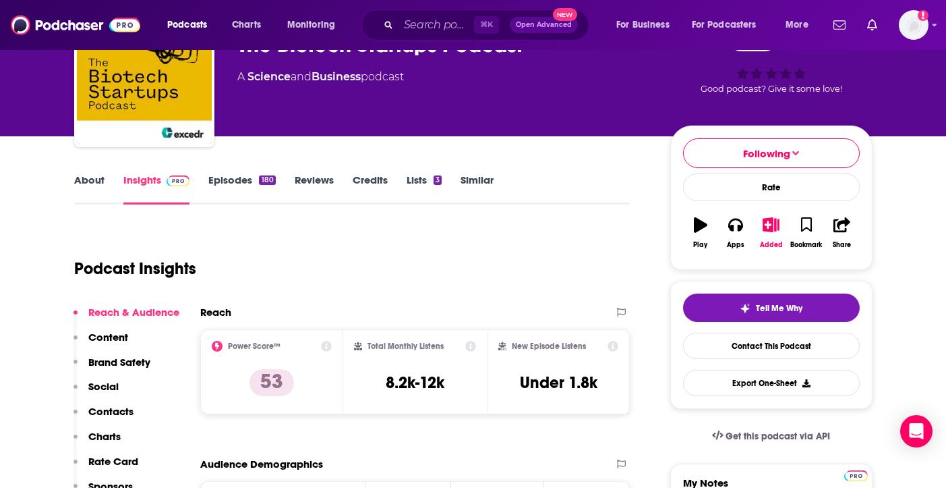  Describe the element at coordinates (103, 417) in the screenshot. I see `button: Contacts` at that location.